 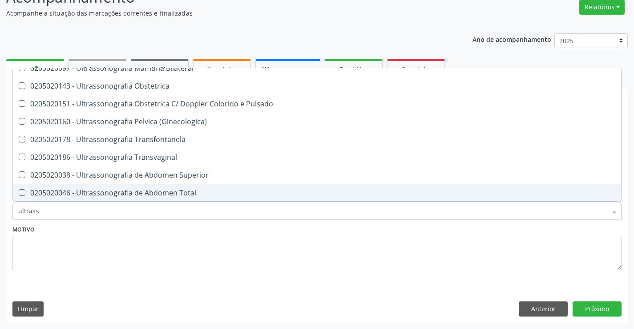 I want to click on div: person_add, so click(x=35, y=69).